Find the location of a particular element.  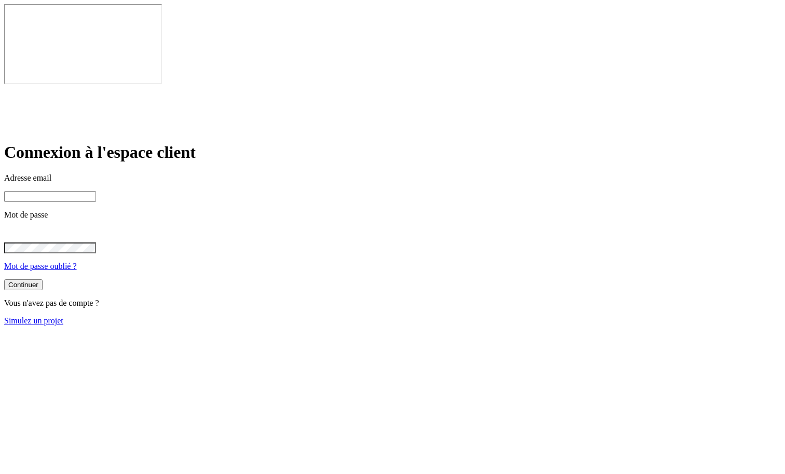

p: Adresse email is located at coordinates (392, 178).